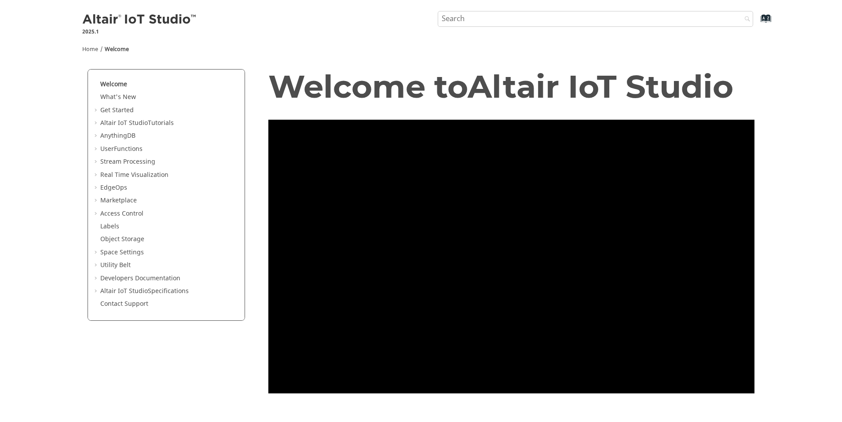  What do you see at coordinates (595, 19) in the screenshot?
I see `input: Search query` at bounding box center [595, 19].